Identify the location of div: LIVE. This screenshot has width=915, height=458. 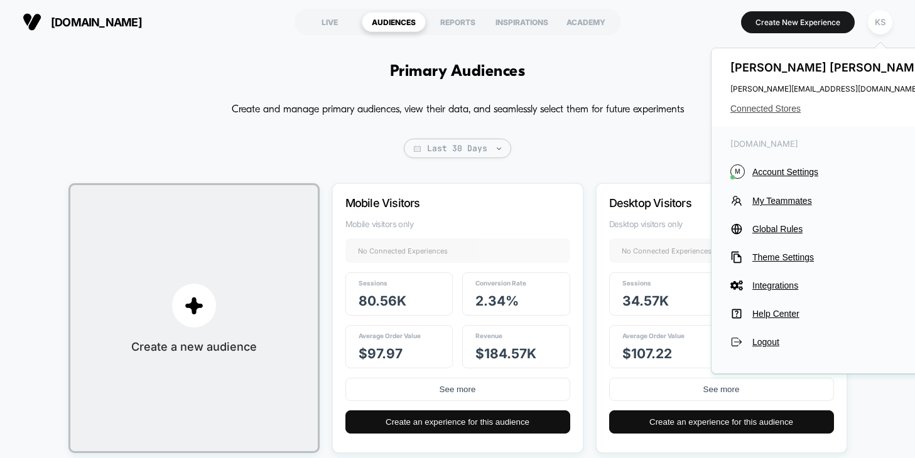
(330, 22).